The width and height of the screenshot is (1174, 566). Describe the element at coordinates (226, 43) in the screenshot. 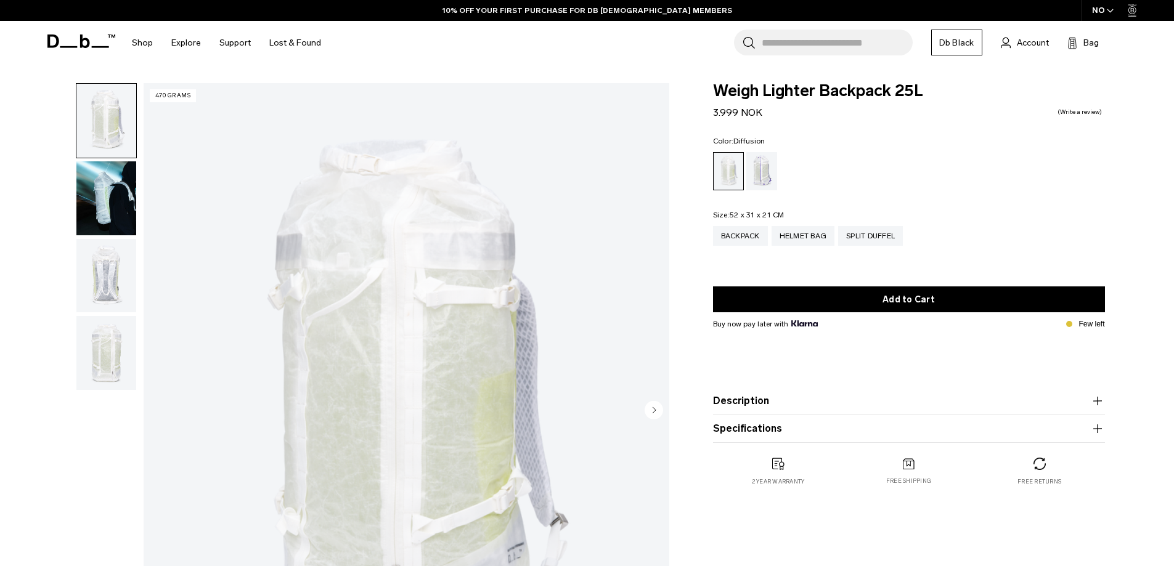

I see `nav: Main Navigation` at that location.